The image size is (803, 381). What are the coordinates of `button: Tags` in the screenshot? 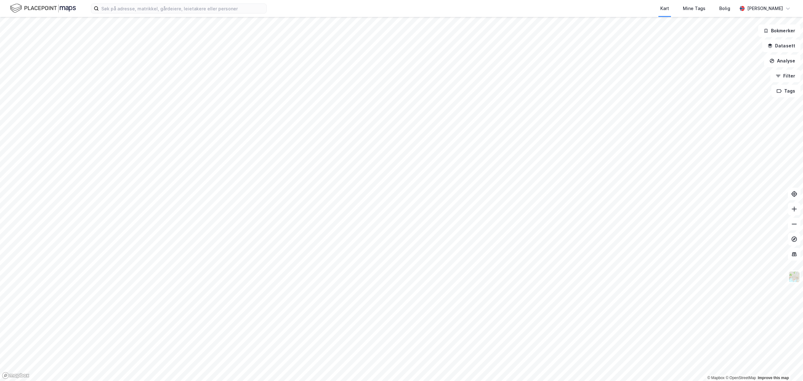 It's located at (785, 91).